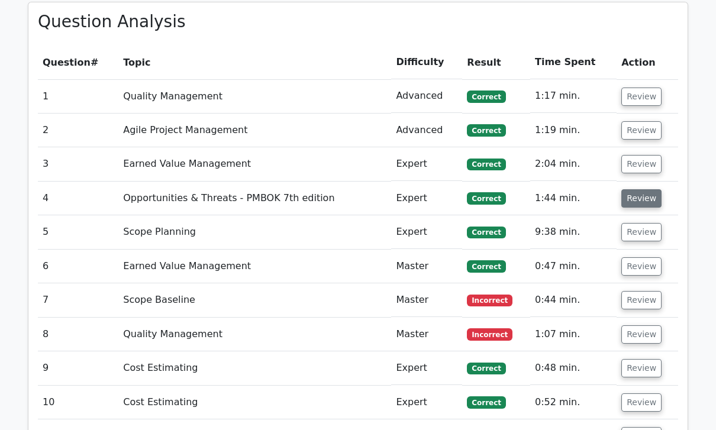 Image resolution: width=716 pixels, height=430 pixels. What do you see at coordinates (78, 300) in the screenshot?
I see `td: 7` at bounding box center [78, 300].